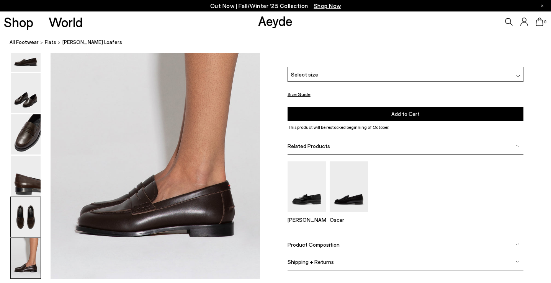  Describe the element at coordinates (275, 6) in the screenshot. I see `p: Out Now | Fall/Winter ‘25 Collection` at that location.